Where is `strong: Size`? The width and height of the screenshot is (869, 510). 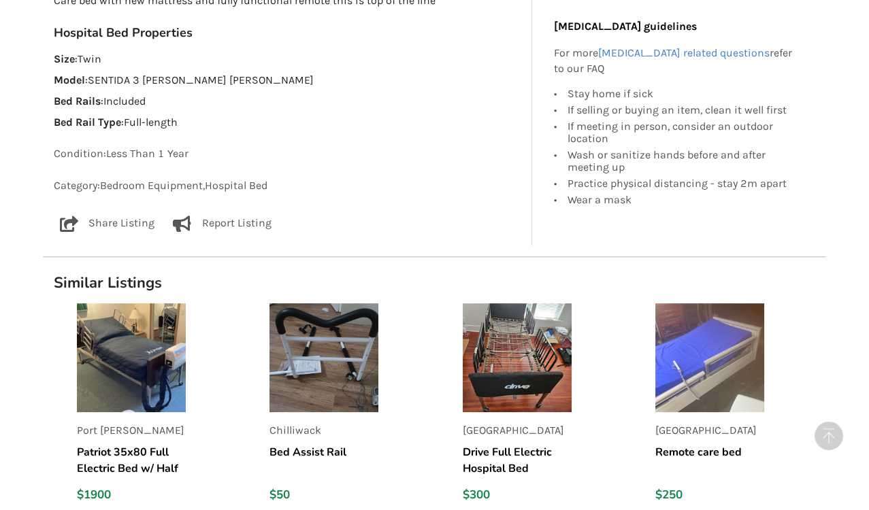
strong: Size is located at coordinates (64, 59).